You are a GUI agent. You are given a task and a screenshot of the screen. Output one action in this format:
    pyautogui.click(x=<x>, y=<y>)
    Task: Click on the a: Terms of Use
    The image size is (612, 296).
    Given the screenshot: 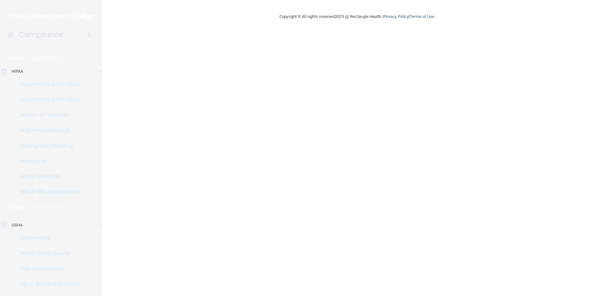 What is the action you would take?
    pyautogui.click(x=422, y=16)
    